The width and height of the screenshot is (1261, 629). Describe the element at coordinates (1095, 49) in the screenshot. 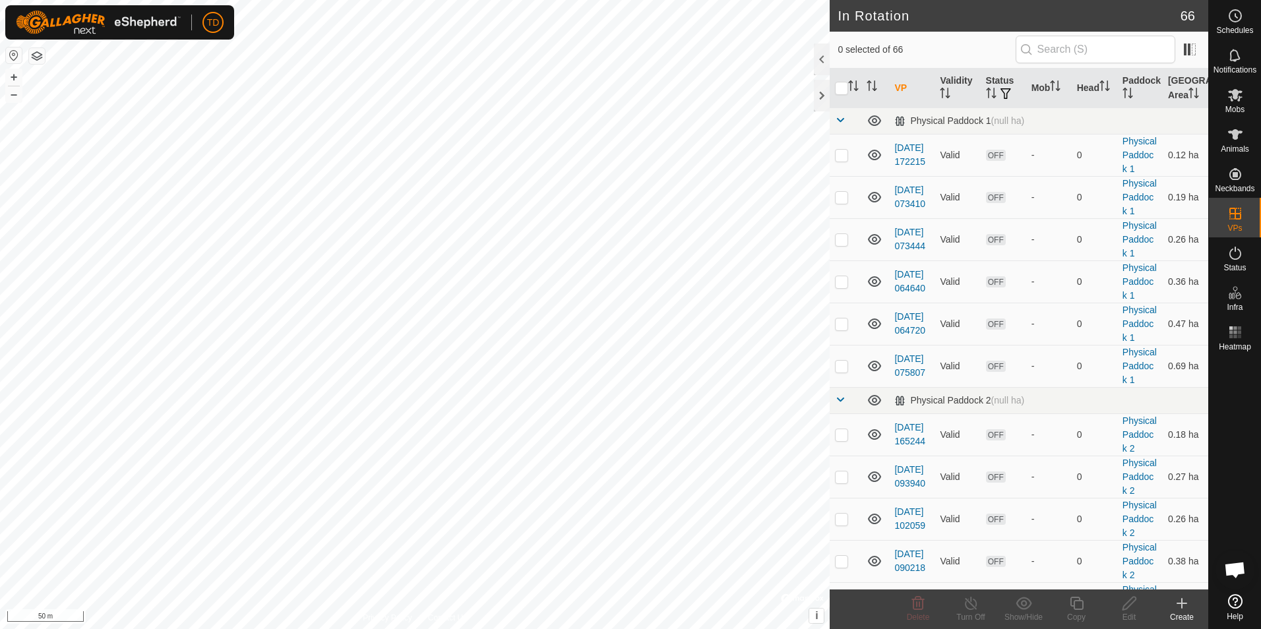

I see `input: Search (S)` at that location.